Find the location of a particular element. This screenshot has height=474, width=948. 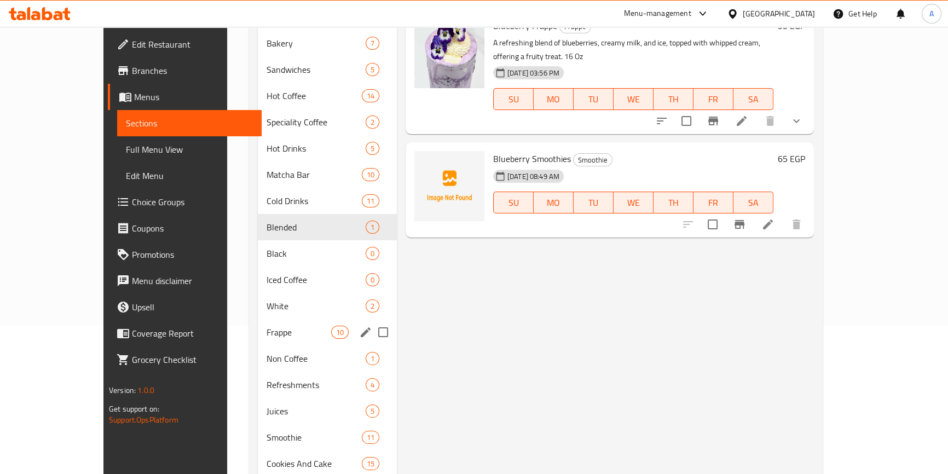

div: Juices5 is located at coordinates (327, 411).